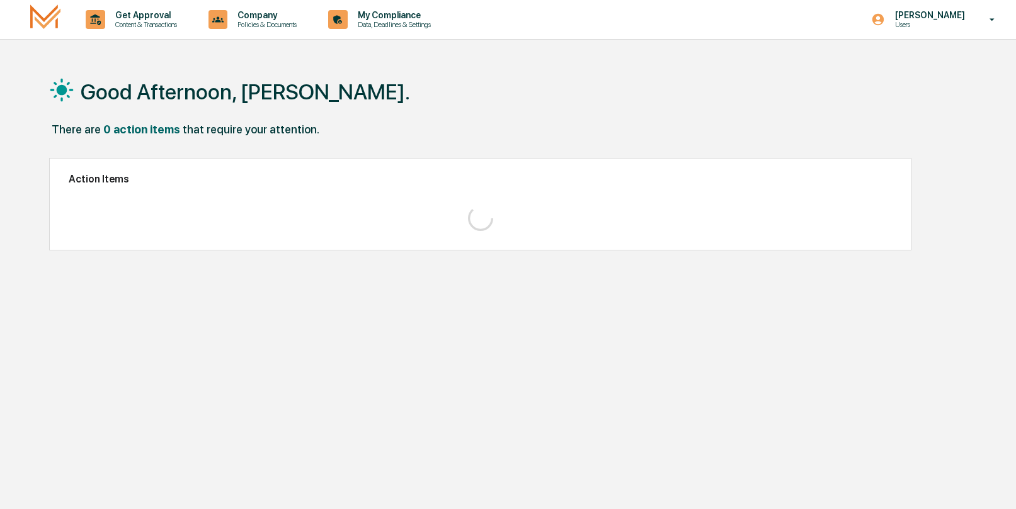 The height and width of the screenshot is (509, 1016). What do you see at coordinates (142, 129) in the screenshot?
I see `div: 0 action items` at bounding box center [142, 129].